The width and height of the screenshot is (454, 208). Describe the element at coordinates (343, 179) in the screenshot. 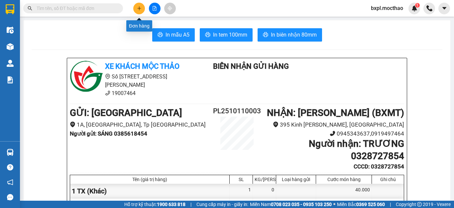

I see `div: Cước món hàng` at that location.